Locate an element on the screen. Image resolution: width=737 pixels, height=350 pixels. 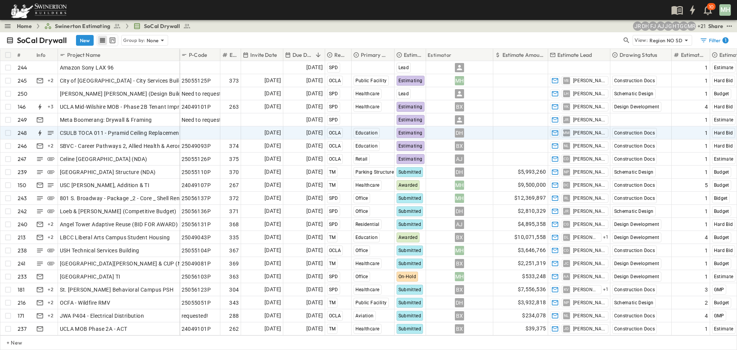
span: 371 is located at coordinates (234, 211).